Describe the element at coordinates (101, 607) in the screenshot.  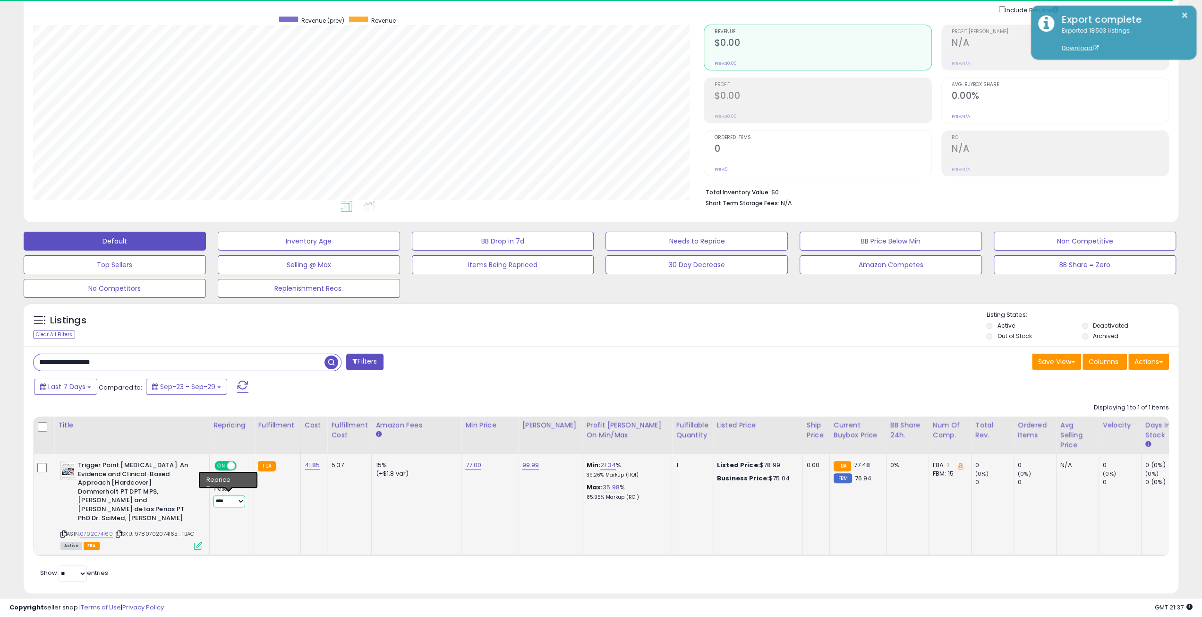
I see `a: Terms of Use` at that location.